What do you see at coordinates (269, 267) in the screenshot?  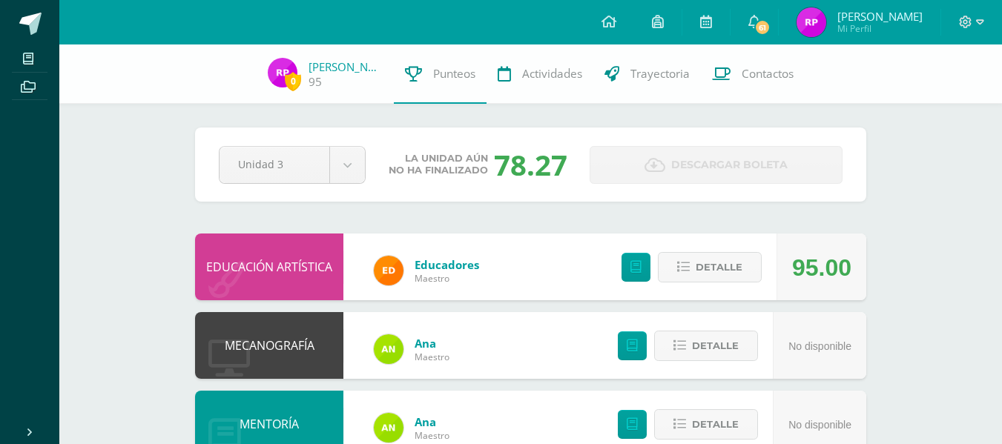 I see `div: EDUCACIÓN ARTÍSTICA` at bounding box center [269, 267].